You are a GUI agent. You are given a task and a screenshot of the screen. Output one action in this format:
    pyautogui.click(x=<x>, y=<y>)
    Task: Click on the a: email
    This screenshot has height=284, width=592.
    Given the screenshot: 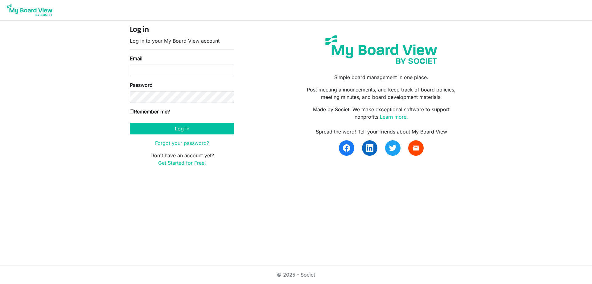 What is the action you would take?
    pyautogui.click(x=416, y=148)
    